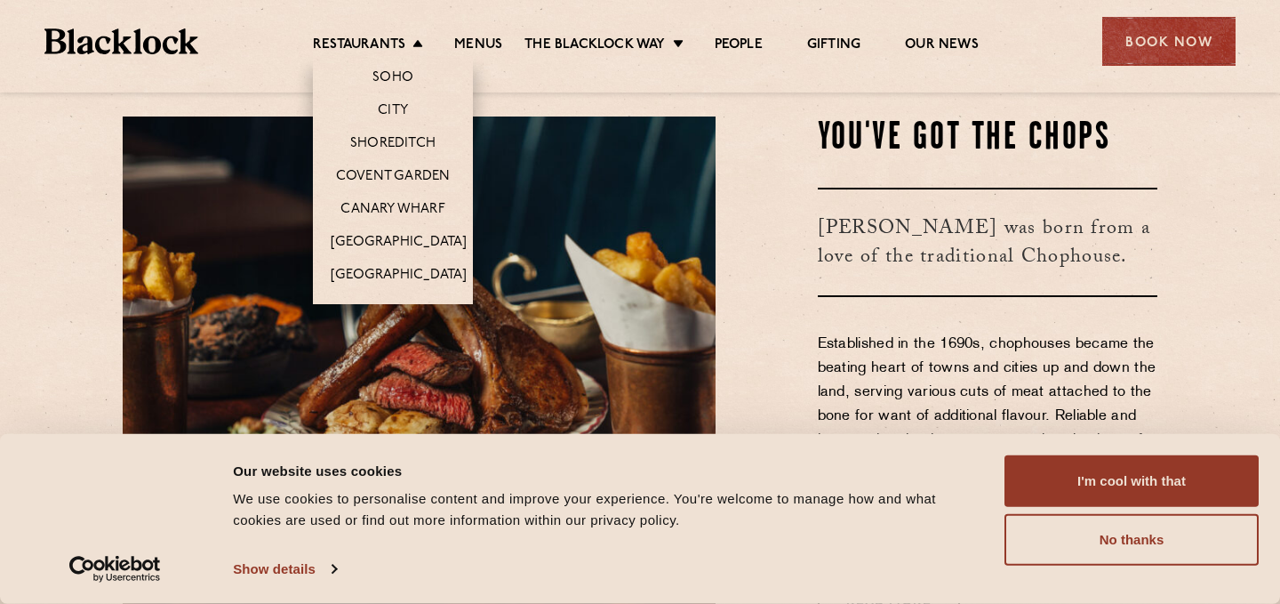  Describe the element at coordinates (1132, 540) in the screenshot. I see `button: No thanks` at that location.